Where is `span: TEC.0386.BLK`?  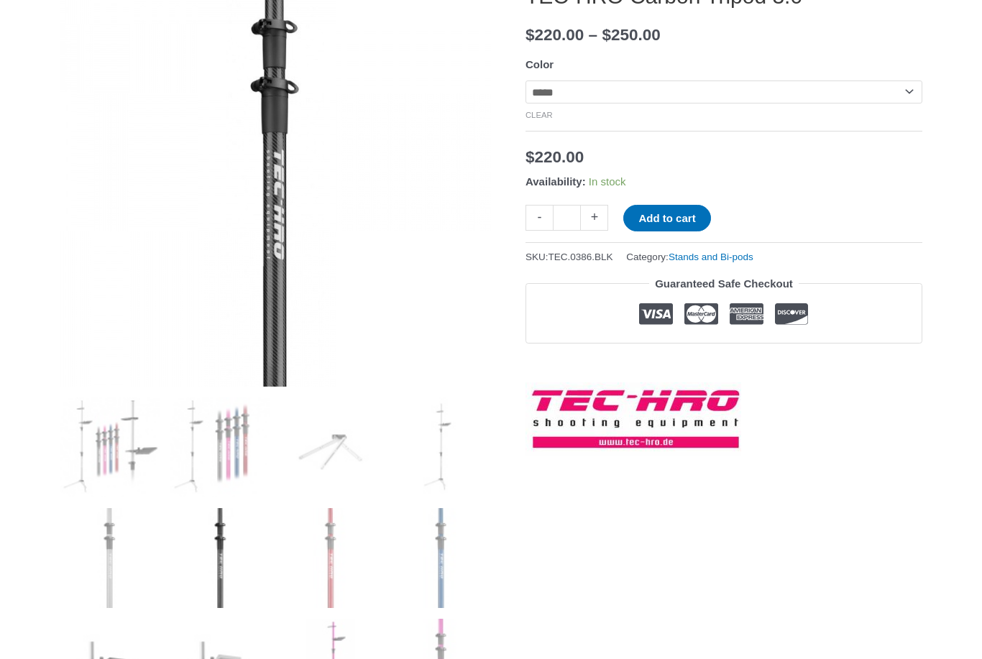 span: TEC.0386.BLK is located at coordinates (581, 257).